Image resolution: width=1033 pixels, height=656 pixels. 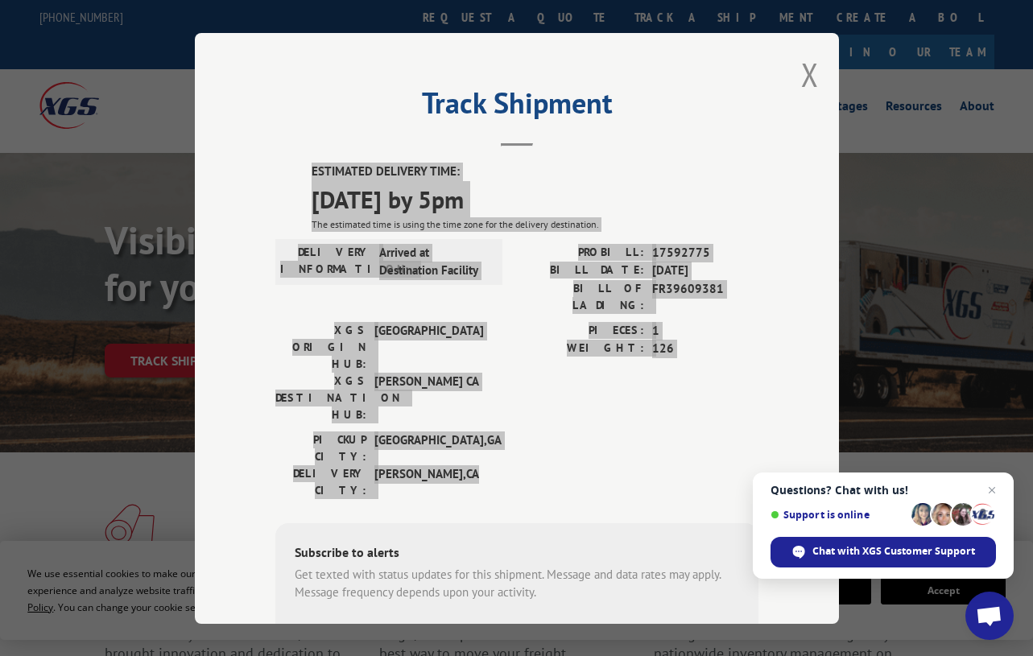 What do you see at coordinates (320, 447) in the screenshot?
I see `label: PICKUP CITY:` at bounding box center [320, 447].